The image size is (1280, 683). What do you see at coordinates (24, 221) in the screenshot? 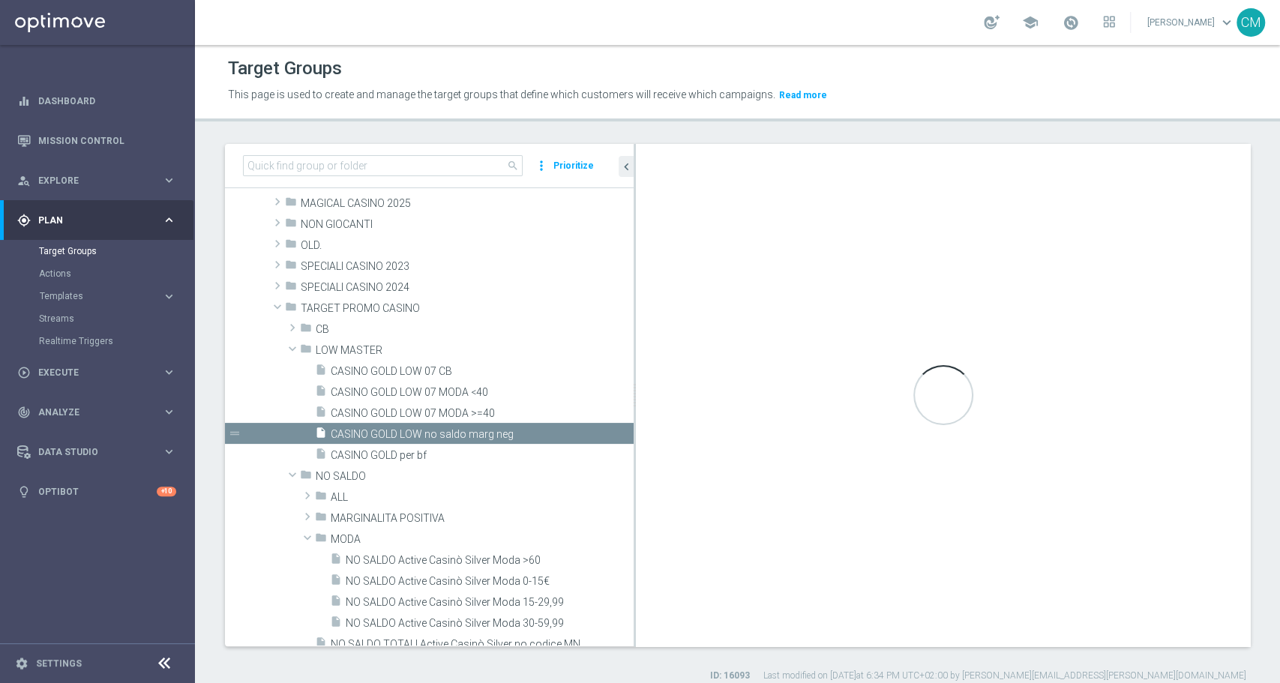
I see `i: gps_fixed` at bounding box center [24, 221].